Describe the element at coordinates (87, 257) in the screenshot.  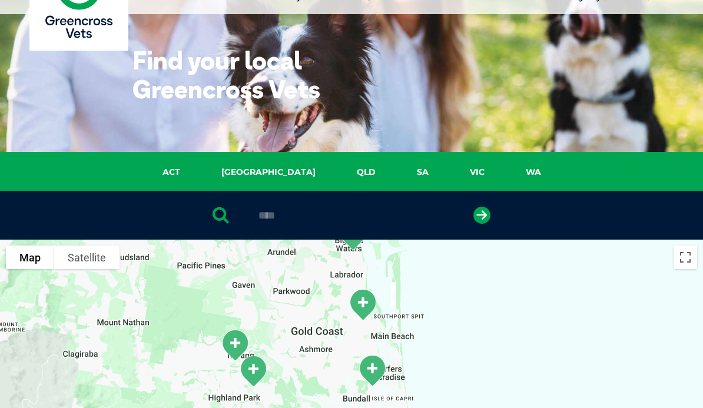
I see `button: Show satellite imagery` at that location.